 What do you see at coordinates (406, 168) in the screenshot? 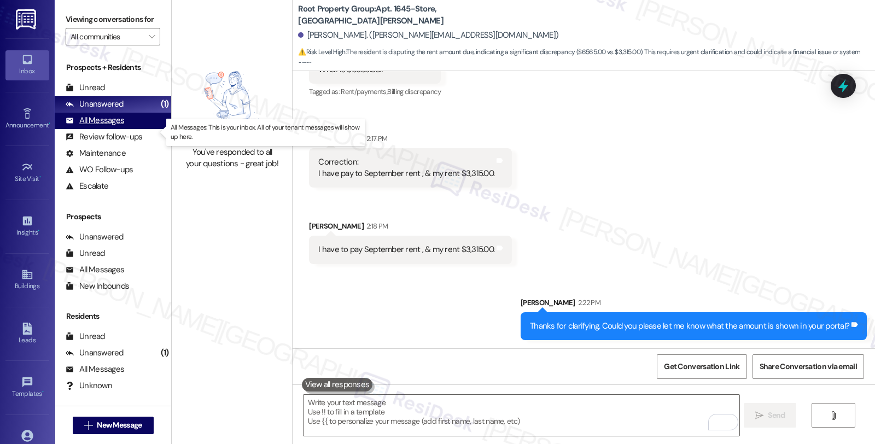
I see `div: Correction: I have pay to September rent , & my rent $3,315.00.` at bounding box center [406, 168].